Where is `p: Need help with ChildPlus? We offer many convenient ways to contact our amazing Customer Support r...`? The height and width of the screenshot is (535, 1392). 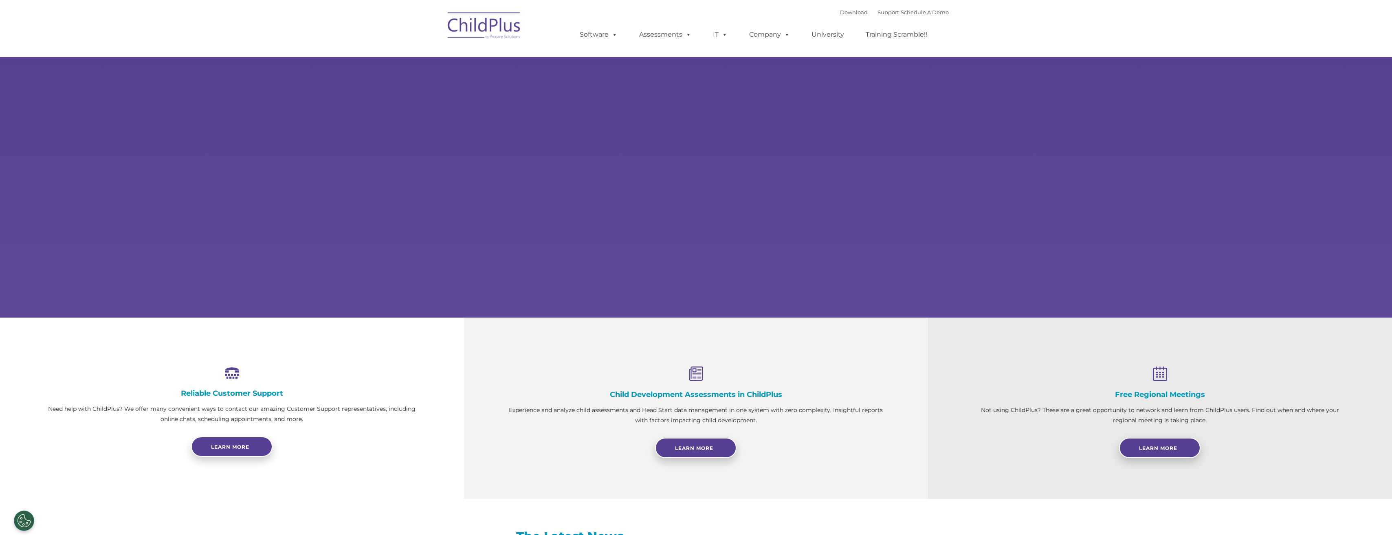
p: Need help with ChildPlus? We offer many convenient ways to contact our amazing Customer Support r... is located at coordinates (232, 414).